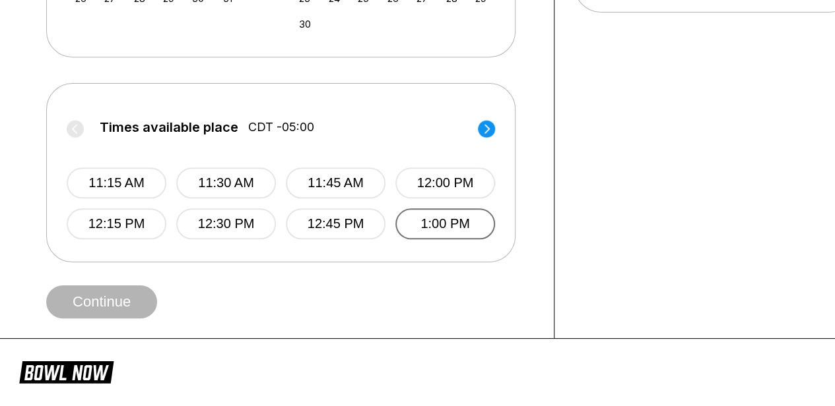 Image resolution: width=835 pixels, height=406 pixels. Describe the element at coordinates (226, 183) in the screenshot. I see `button: 11:30 AM` at that location.